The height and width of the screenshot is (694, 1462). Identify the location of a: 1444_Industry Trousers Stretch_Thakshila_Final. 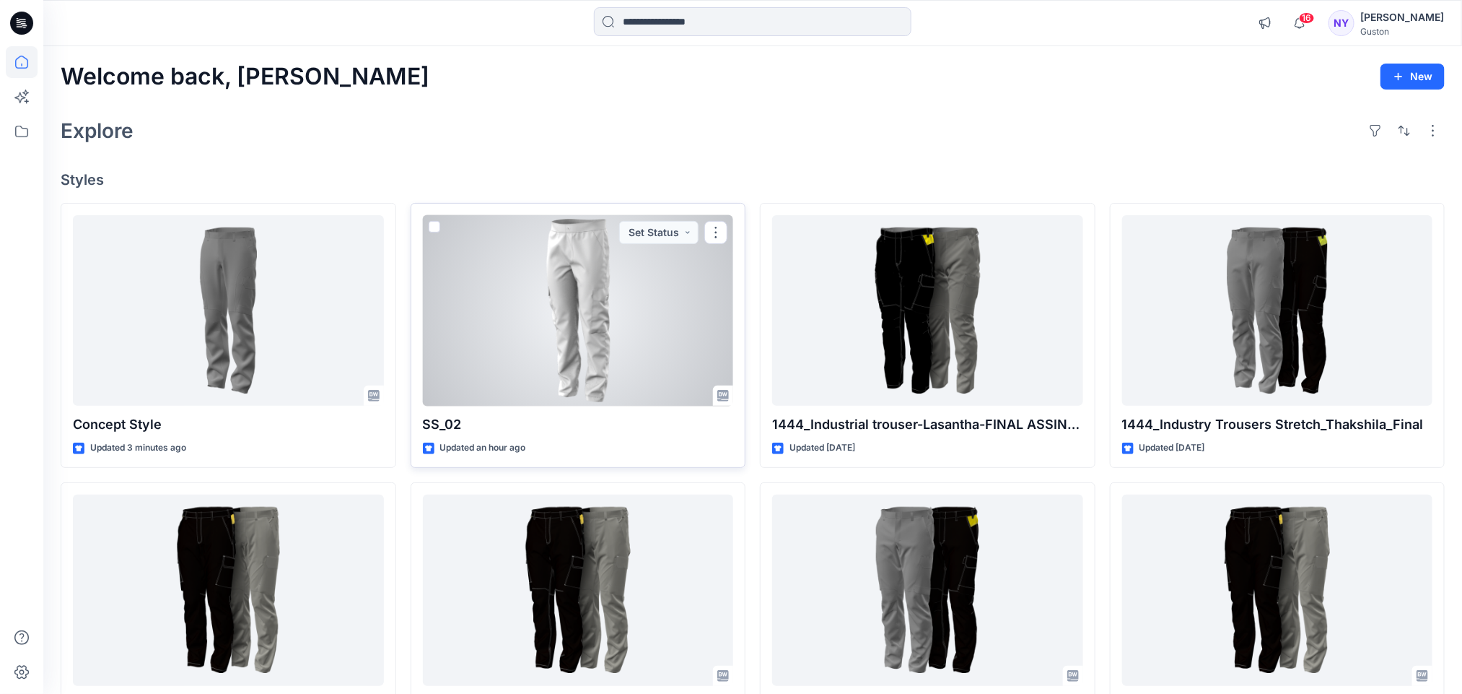
(1278, 310).